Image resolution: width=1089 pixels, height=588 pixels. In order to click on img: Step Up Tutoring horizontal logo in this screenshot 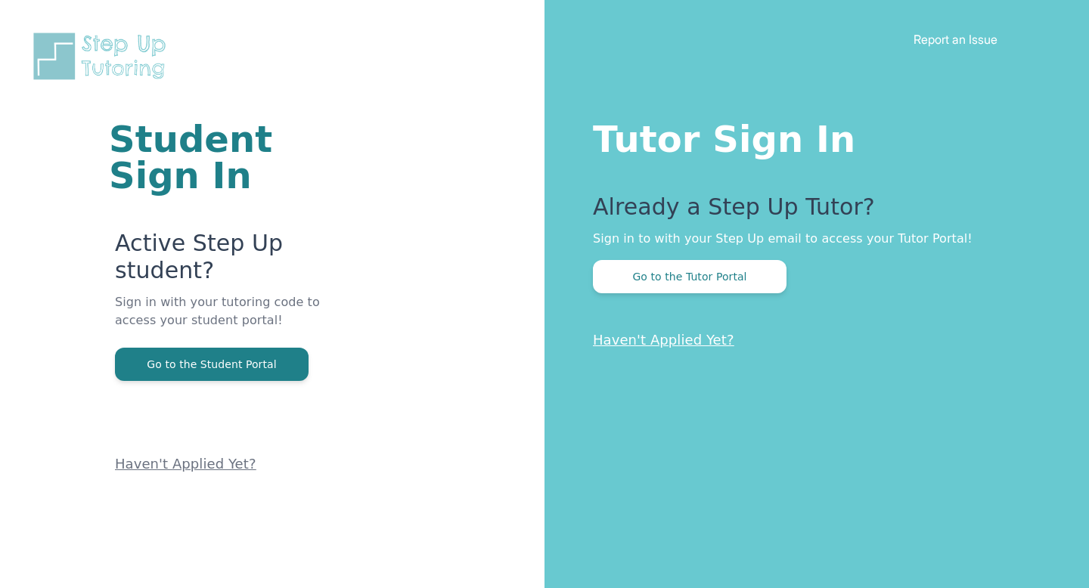, I will do `click(103, 56)`.